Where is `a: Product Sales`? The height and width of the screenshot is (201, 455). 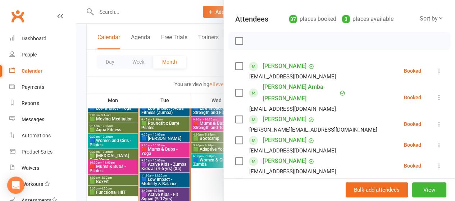
a: Product Sales is located at coordinates (42, 152).